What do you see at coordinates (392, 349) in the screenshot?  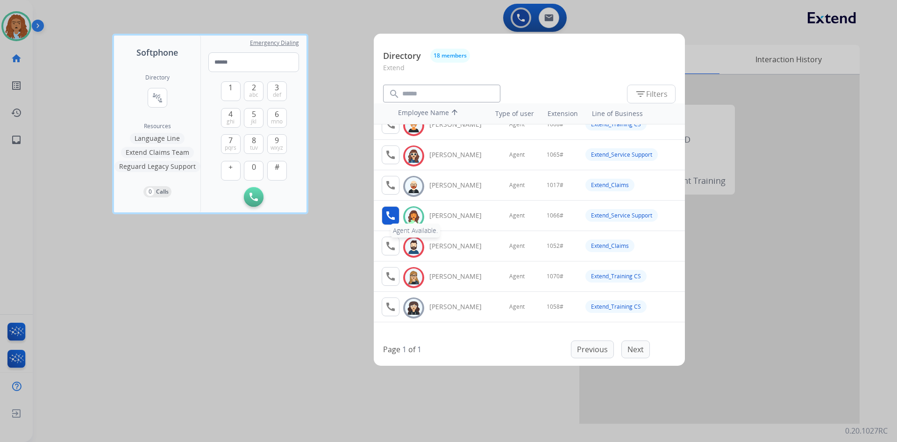 I see `p: Page` at bounding box center [392, 349].